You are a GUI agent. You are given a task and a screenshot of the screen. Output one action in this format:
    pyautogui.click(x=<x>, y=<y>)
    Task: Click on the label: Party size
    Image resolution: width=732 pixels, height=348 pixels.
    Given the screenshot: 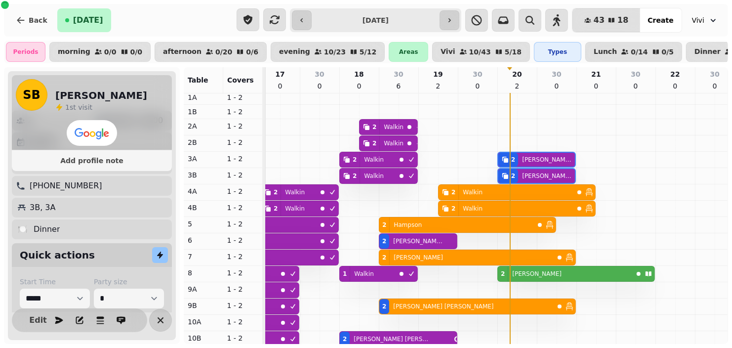 What is the action you would take?
    pyautogui.click(x=129, y=282)
    